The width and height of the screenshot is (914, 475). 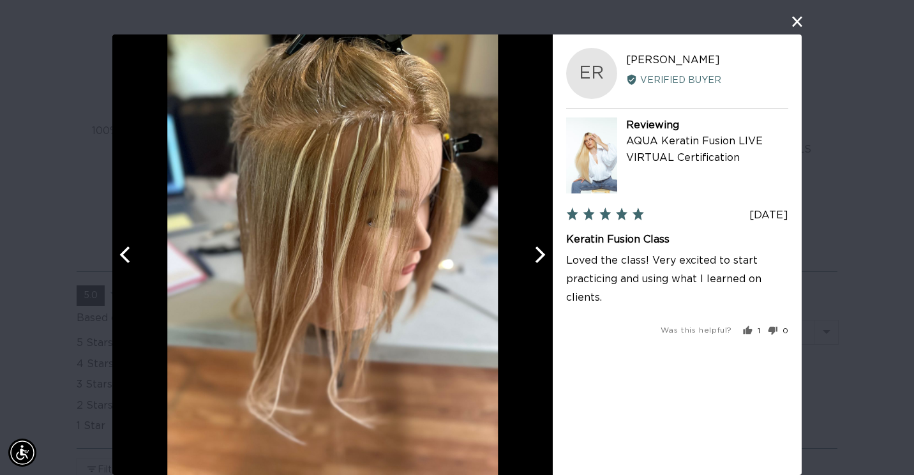 What do you see at coordinates (696, 331) in the screenshot?
I see `span: Was this helpful?` at bounding box center [696, 331].